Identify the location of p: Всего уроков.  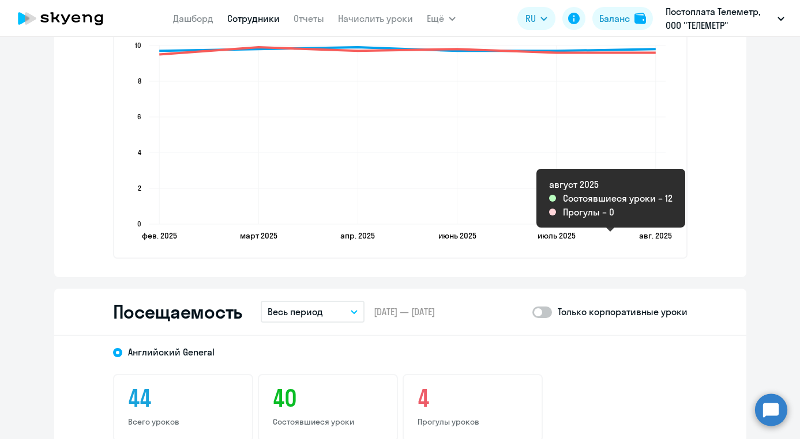
(183, 422).